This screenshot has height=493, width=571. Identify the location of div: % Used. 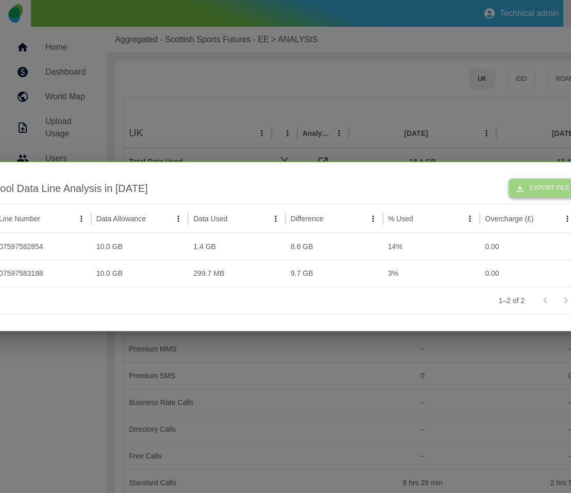
(400, 219).